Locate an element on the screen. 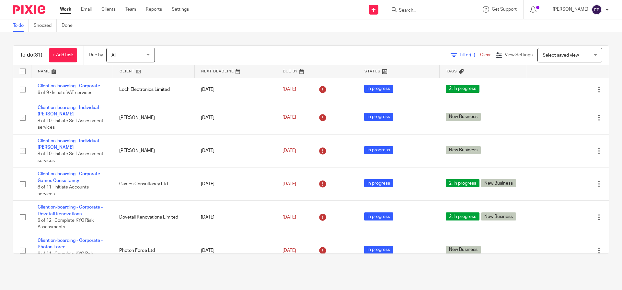 Image resolution: width=622 pixels, height=290 pixels. a: Done is located at coordinates (69, 26).